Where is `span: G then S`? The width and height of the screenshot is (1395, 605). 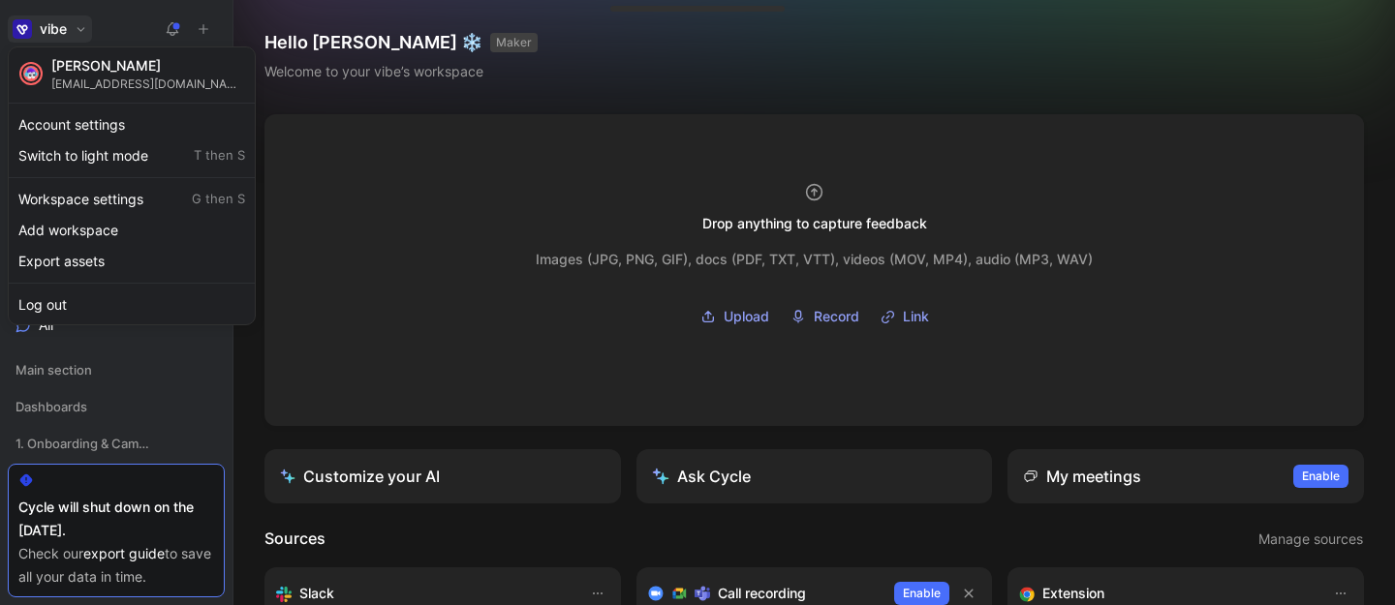
span: G then S is located at coordinates (218, 200).